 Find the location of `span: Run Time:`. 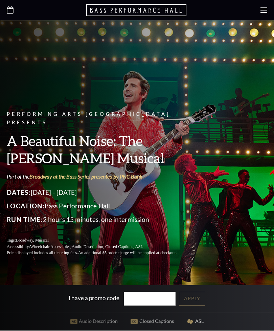

span: Run Time: is located at coordinates (25, 219).